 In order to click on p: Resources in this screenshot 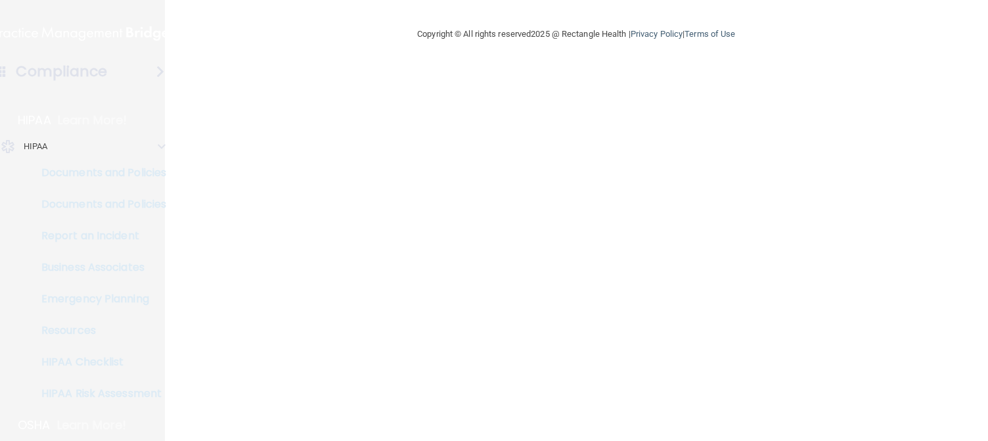, I will do `click(98, 331)`.